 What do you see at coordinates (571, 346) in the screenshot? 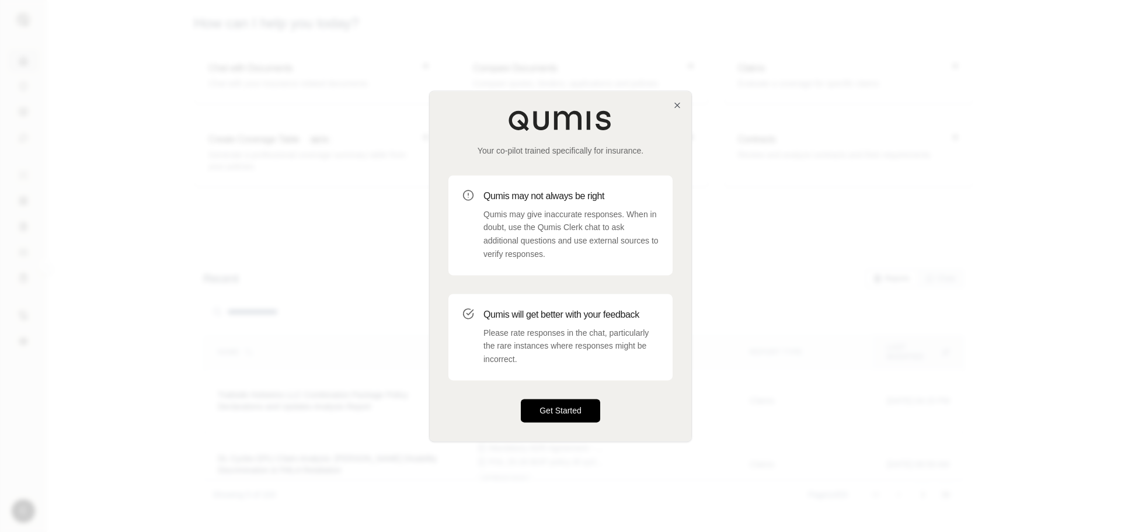
I see `p: Please rate responses in the chat, particularly the rare instances where responses might be incor...` at bounding box center [571, 346].